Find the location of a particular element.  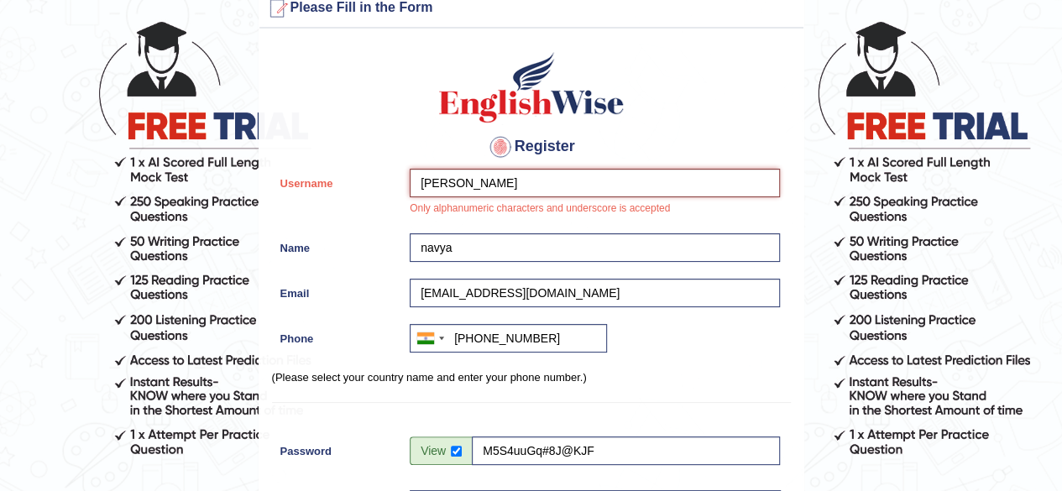

p: (Please select your country name and enter your phone number.) is located at coordinates (532, 377).